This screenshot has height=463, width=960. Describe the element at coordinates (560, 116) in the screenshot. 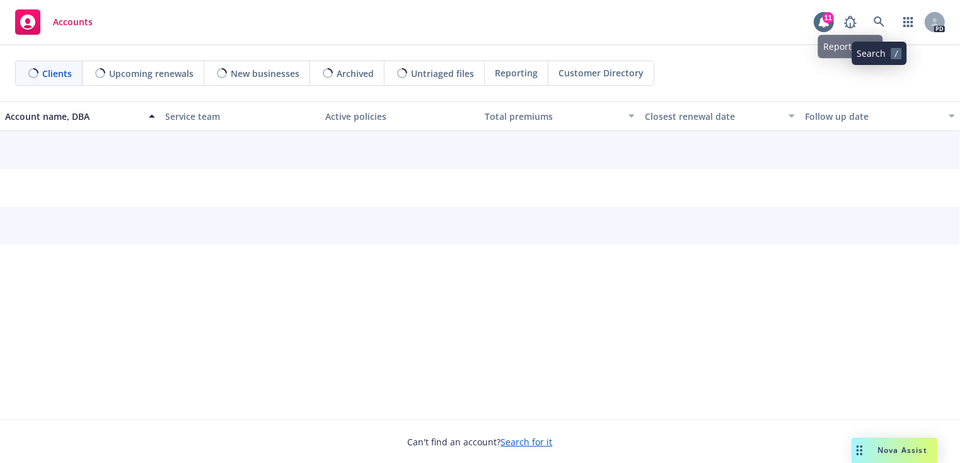

I see `button: Total premiums` at that location.